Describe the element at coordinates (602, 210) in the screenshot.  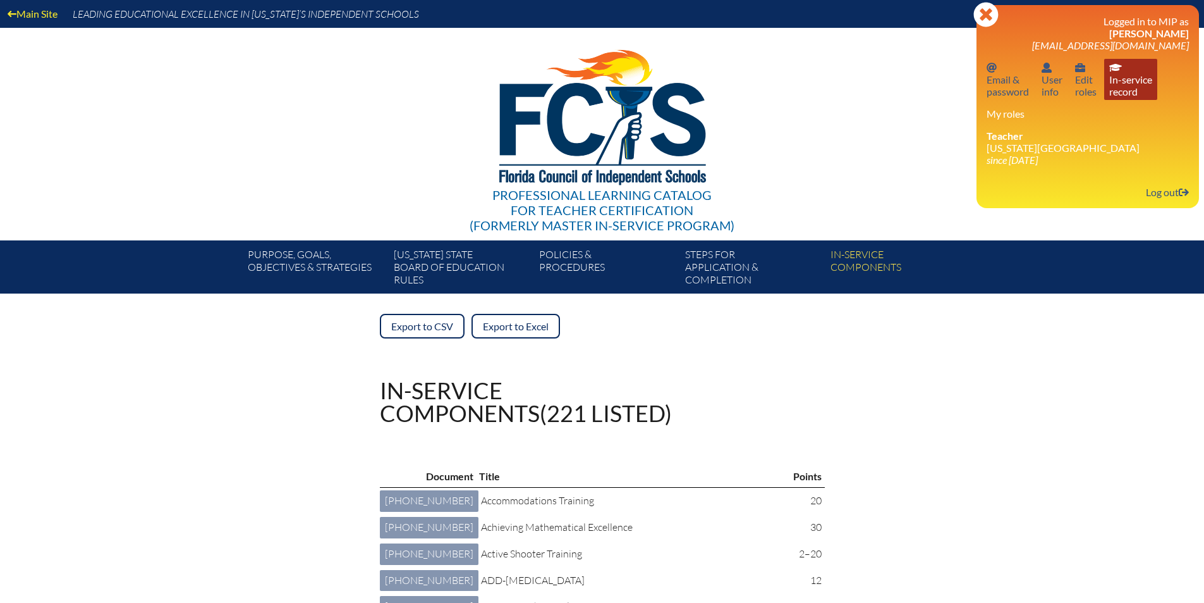
I see `div: Professional Learning Catalog (formerly Master In-service Program)` at that location.